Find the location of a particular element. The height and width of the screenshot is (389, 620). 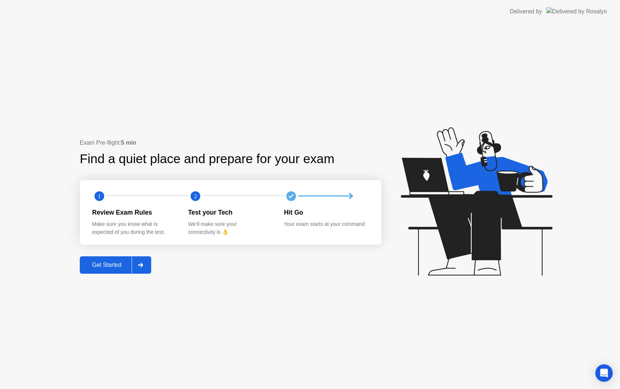

div: Test your Tech is located at coordinates (230, 212).